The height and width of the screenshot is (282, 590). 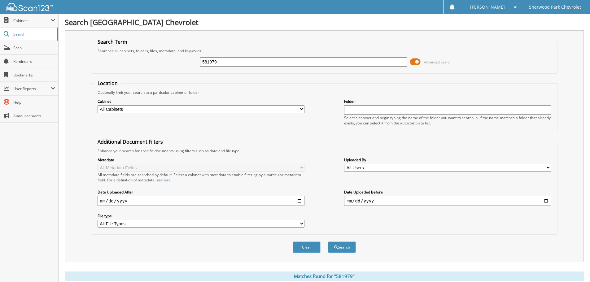 What do you see at coordinates (108, 83) in the screenshot?
I see `legend: Location` at bounding box center [108, 83].